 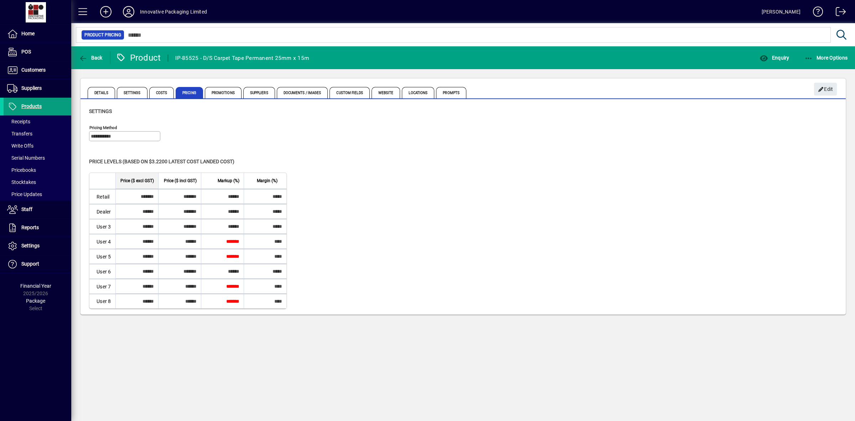 What do you see at coordinates (138, 58) in the screenshot?
I see `div: Product` at bounding box center [138, 58].